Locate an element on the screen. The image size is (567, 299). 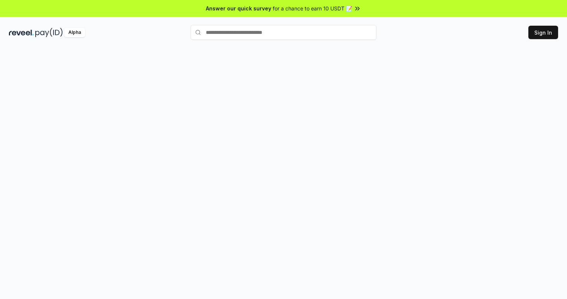
div: Alpha is located at coordinates (75, 32).